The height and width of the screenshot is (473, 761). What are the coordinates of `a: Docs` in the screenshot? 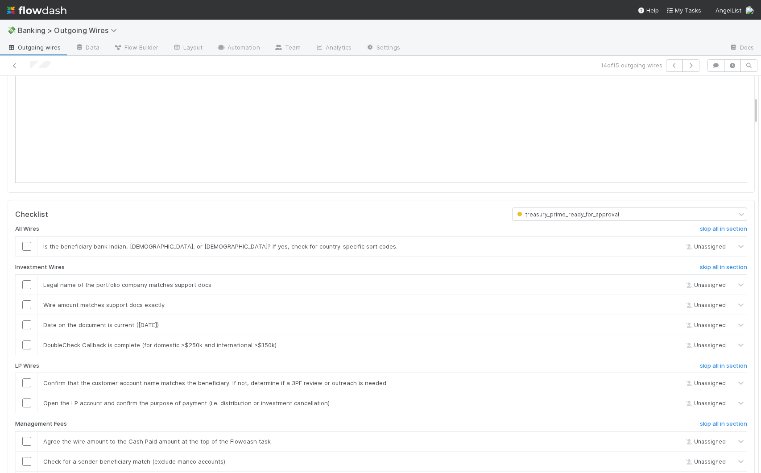 It's located at (741, 48).